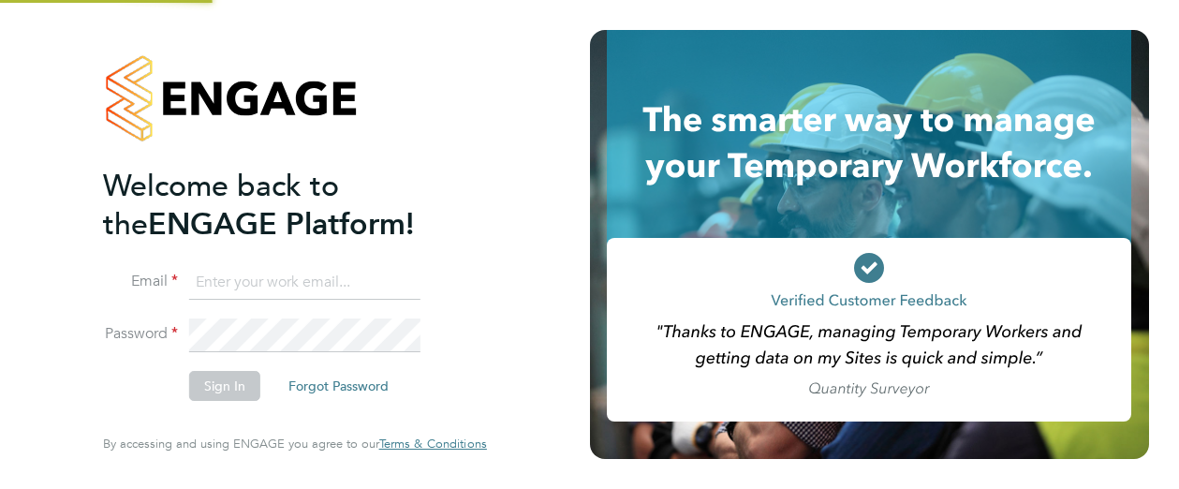  Describe the element at coordinates (286, 205) in the screenshot. I see `h2: ENGAGE Platform!` at that location.